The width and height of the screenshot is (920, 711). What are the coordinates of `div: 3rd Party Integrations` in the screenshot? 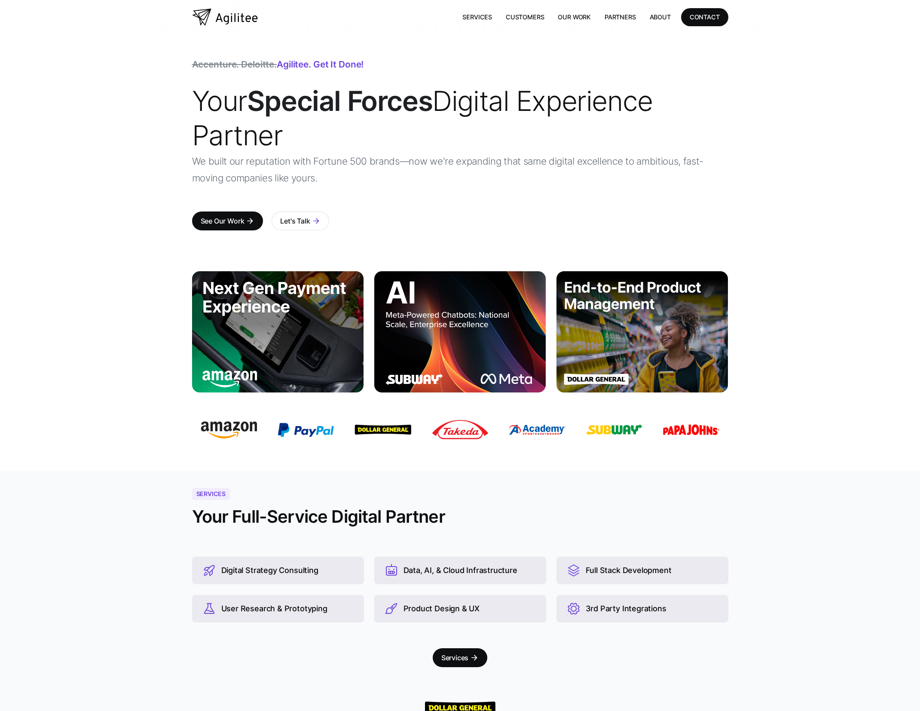 It's located at (626, 608).